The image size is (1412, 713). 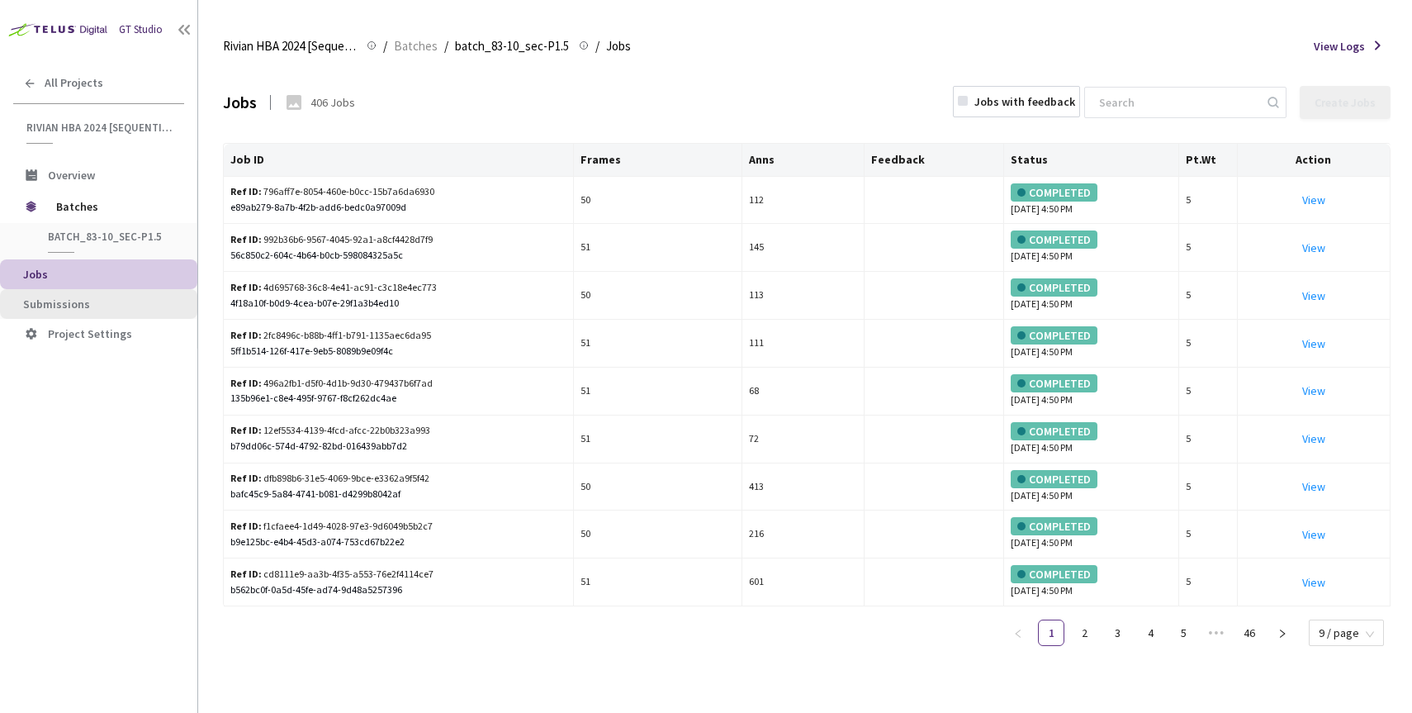 What do you see at coordinates (803, 344) in the screenshot?
I see `td: 111` at bounding box center [803, 344].